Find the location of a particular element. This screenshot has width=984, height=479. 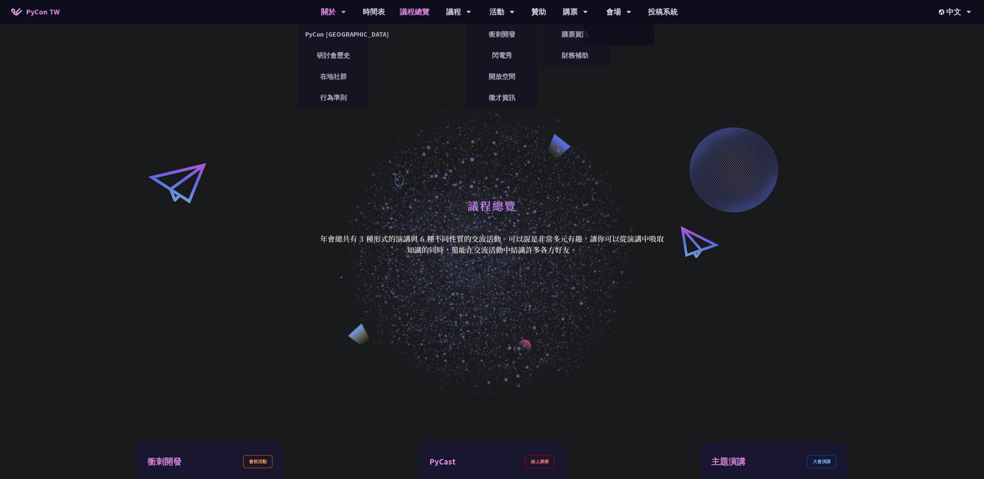

a: 購票資訊 is located at coordinates (575, 34).